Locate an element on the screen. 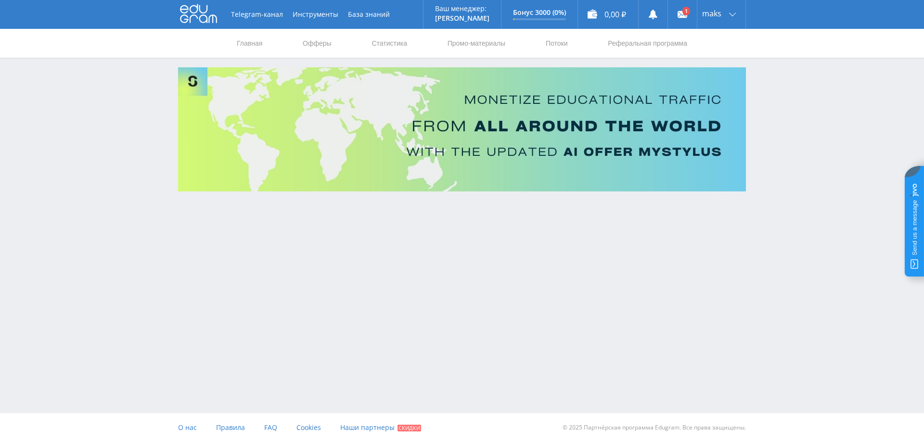 The image size is (924, 442). span: Наши партнеры is located at coordinates (367, 427).